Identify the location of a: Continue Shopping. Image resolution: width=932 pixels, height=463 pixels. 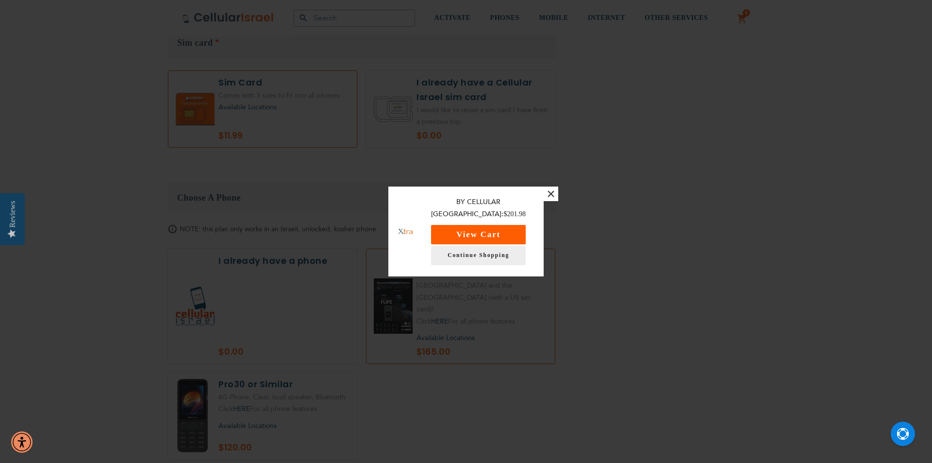
(478, 255).